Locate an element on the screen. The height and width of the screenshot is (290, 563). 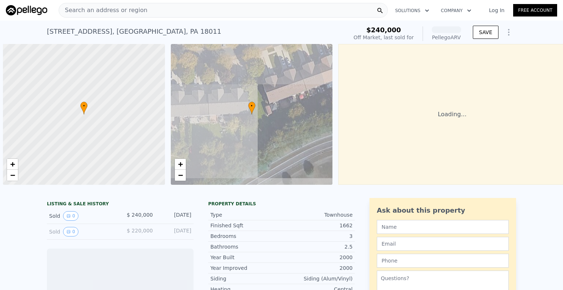
input: Name is located at coordinates (443, 227).